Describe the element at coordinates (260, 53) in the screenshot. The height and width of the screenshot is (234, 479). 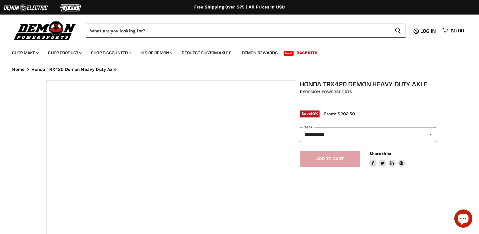
I see `a: Demon Rewards` at that location.